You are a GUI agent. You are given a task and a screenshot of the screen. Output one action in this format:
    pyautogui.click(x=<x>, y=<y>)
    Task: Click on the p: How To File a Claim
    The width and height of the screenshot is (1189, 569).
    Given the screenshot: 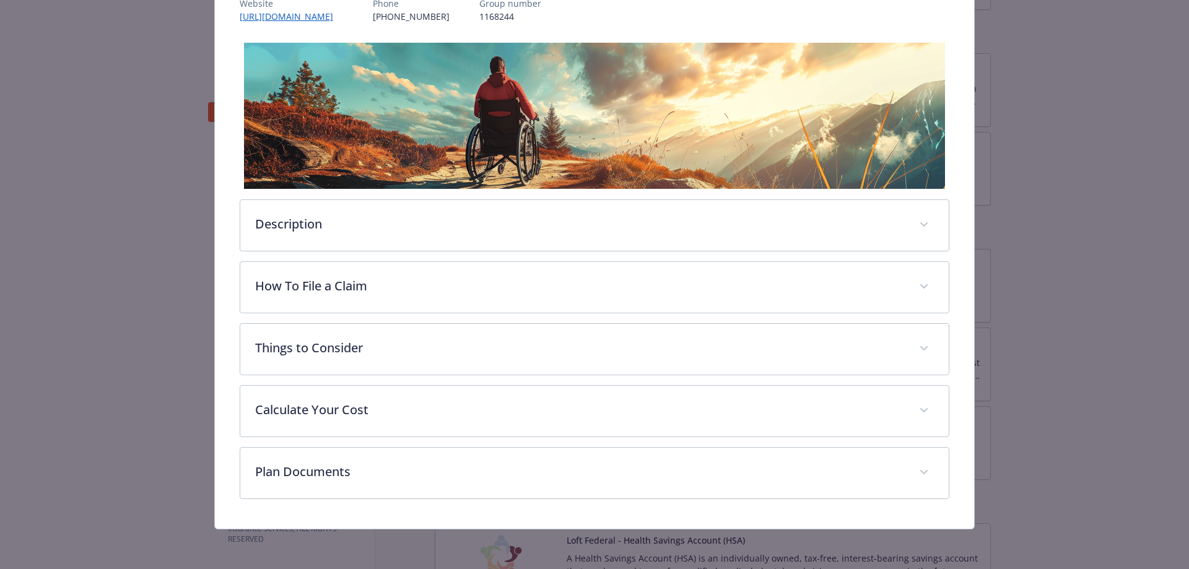 What is the action you would take?
    pyautogui.click(x=580, y=286)
    